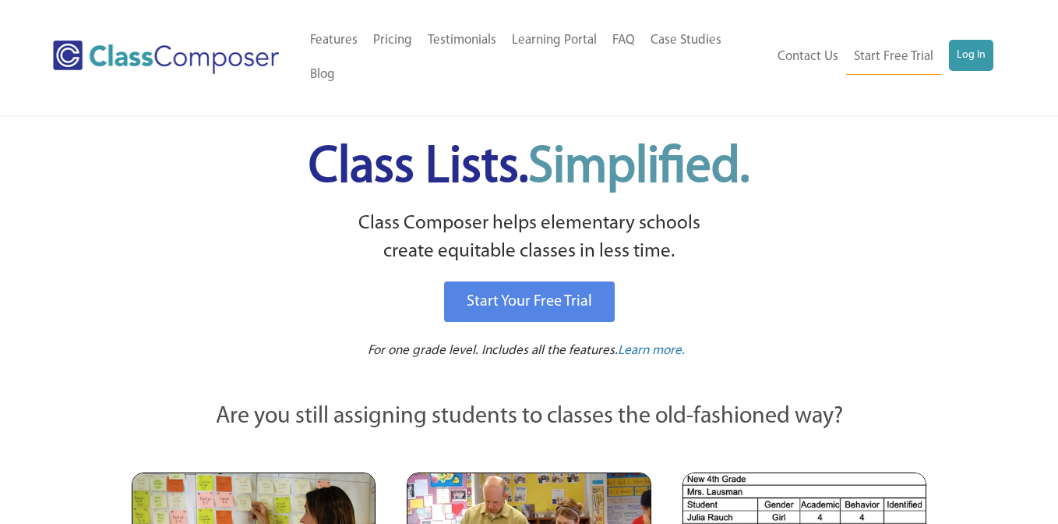 The height and width of the screenshot is (524, 1058). Describe the element at coordinates (323, 75) in the screenshot. I see `a: Blog` at that location.